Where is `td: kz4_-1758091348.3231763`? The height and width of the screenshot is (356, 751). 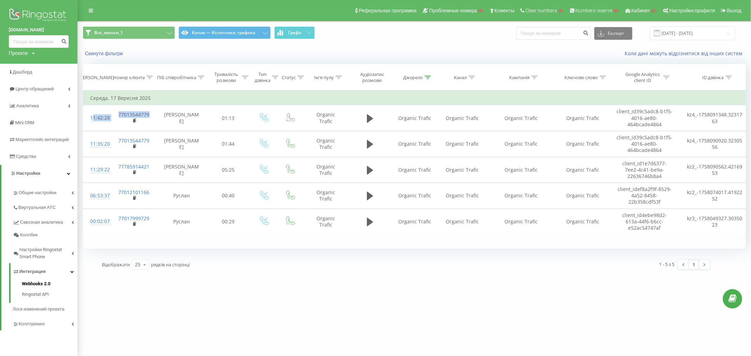 td: kz4_-1758091348.3231763 is located at coordinates (715, 118).